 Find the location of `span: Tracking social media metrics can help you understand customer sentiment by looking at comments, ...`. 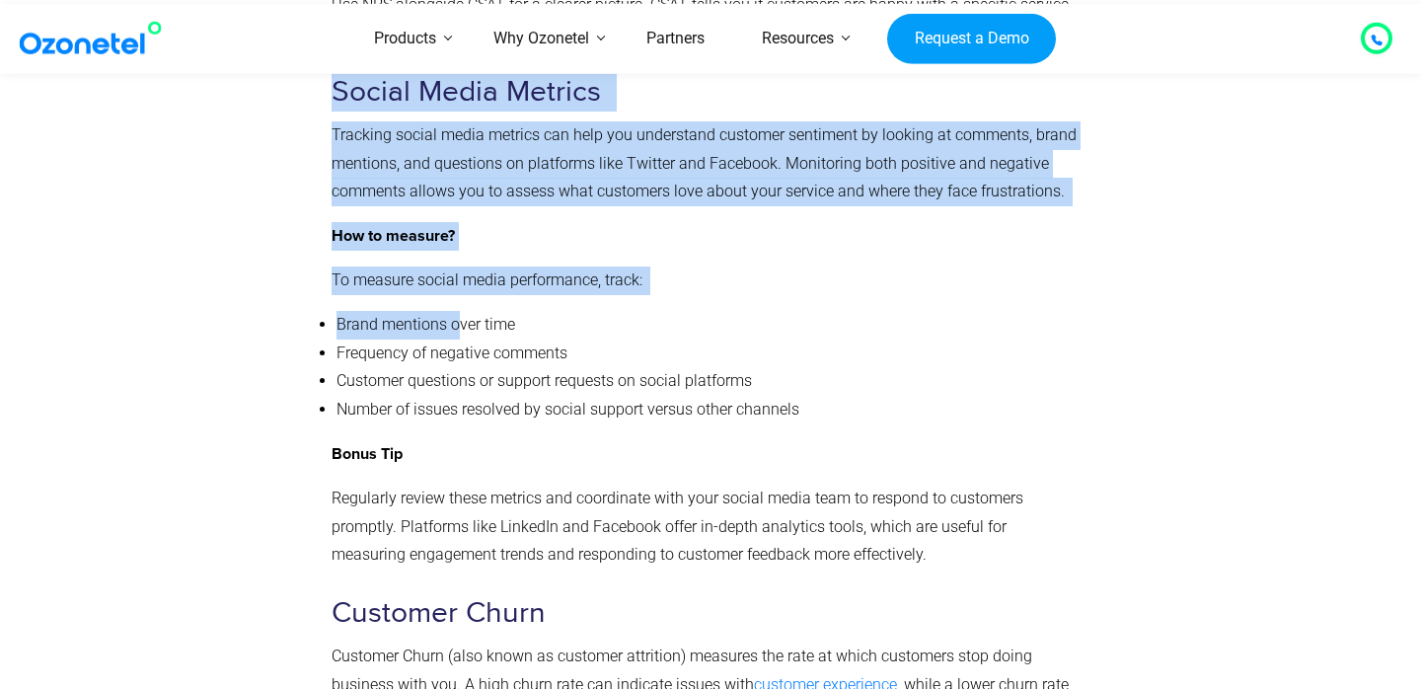

span: Tracking social media metrics can help you understand customer sentiment by looking at comments, ... is located at coordinates (704, 163).